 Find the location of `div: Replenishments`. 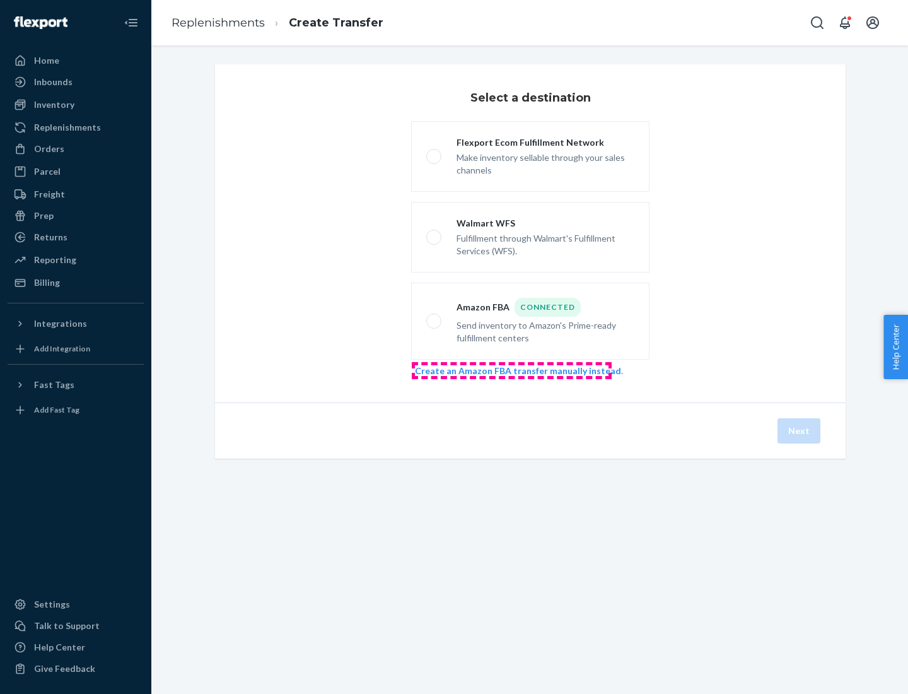

div: Replenishments is located at coordinates (67, 127).